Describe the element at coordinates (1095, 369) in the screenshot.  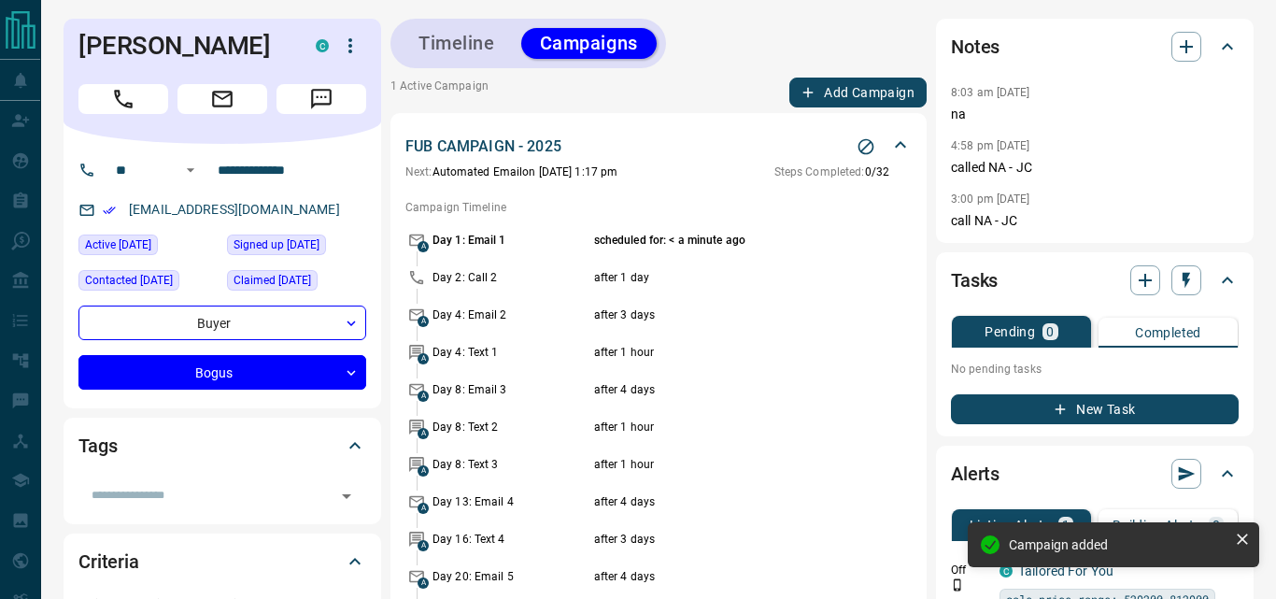
I see `p: No pending tasks` at that location.